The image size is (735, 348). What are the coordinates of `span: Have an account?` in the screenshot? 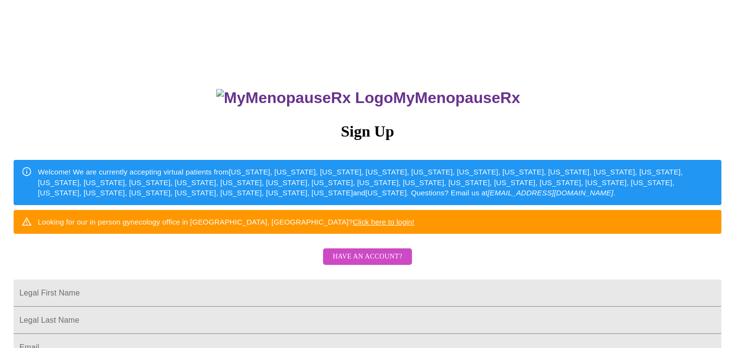 It's located at (367, 256).